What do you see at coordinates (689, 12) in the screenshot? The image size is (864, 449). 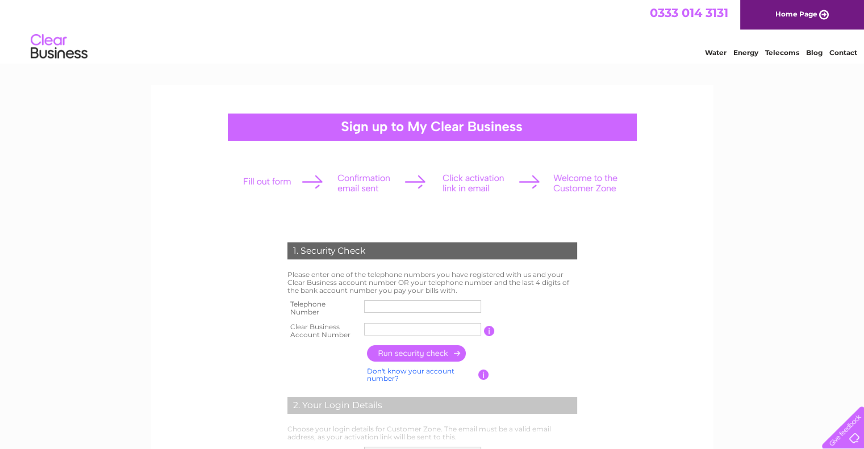 I see `span: 0333 014 3131` at bounding box center [689, 12].